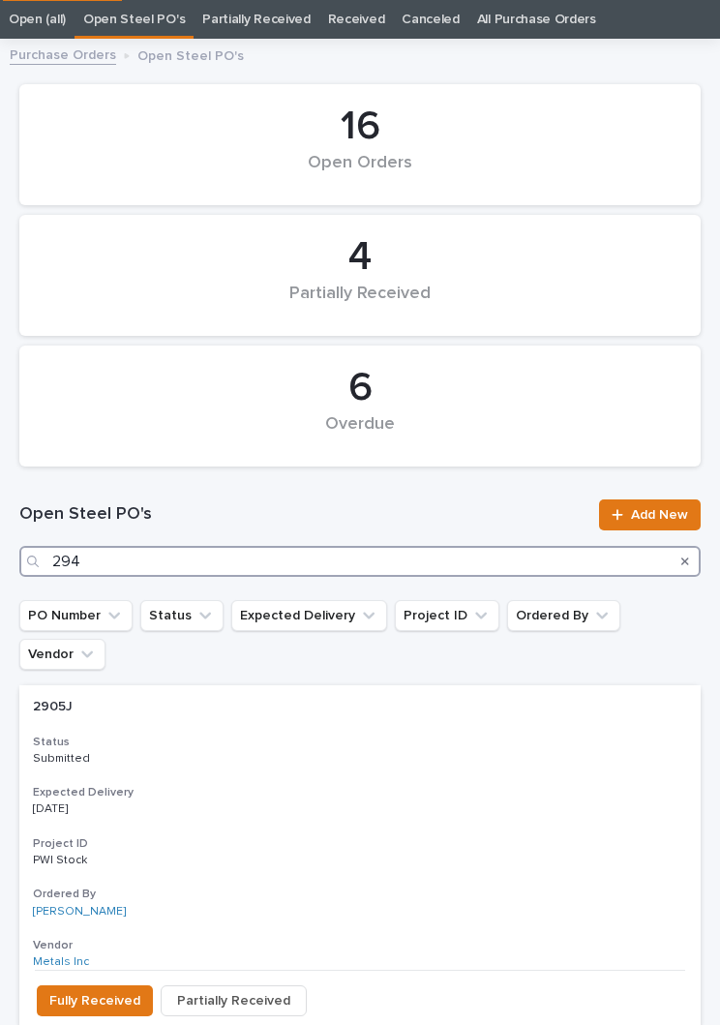 The height and width of the screenshot is (1025, 720). What do you see at coordinates (360, 894) in the screenshot?
I see `h3: Ordered By` at bounding box center [360, 894].